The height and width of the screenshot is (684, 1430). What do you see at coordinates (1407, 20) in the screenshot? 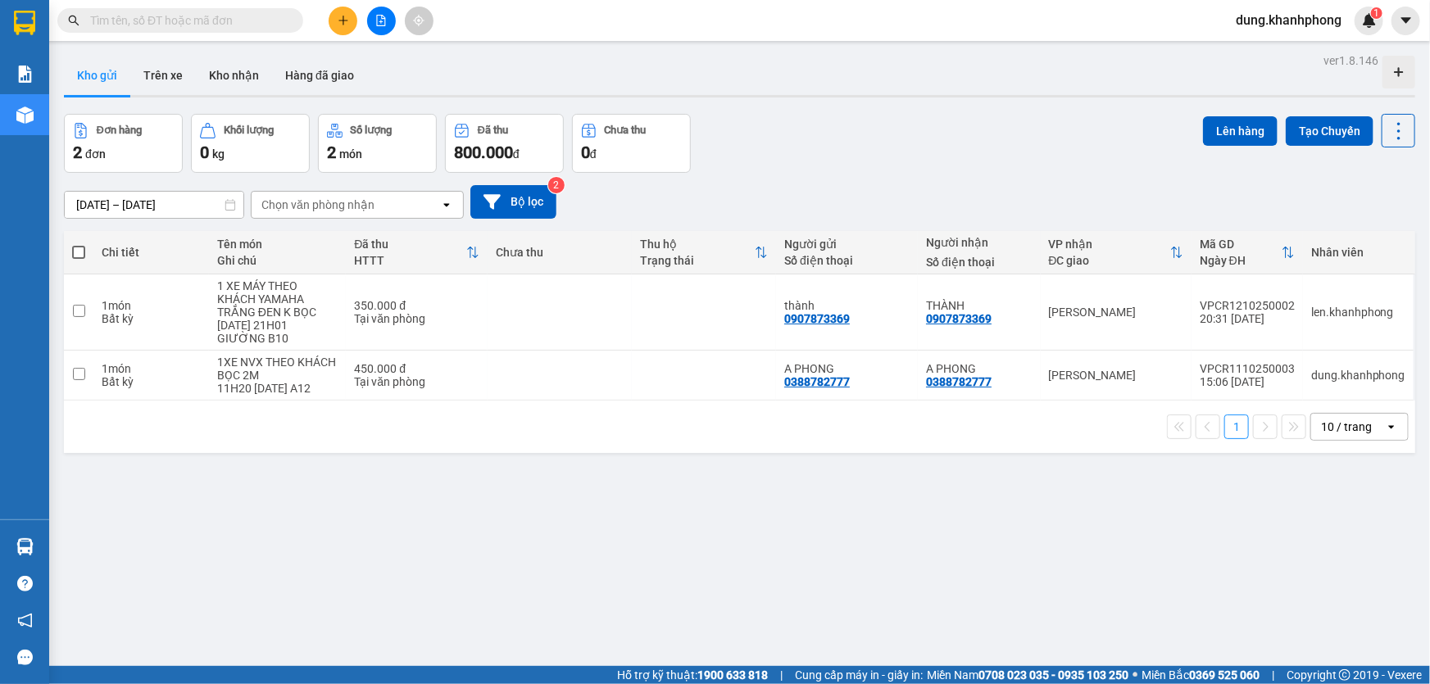
I see `span: caret-down` at bounding box center [1407, 20].